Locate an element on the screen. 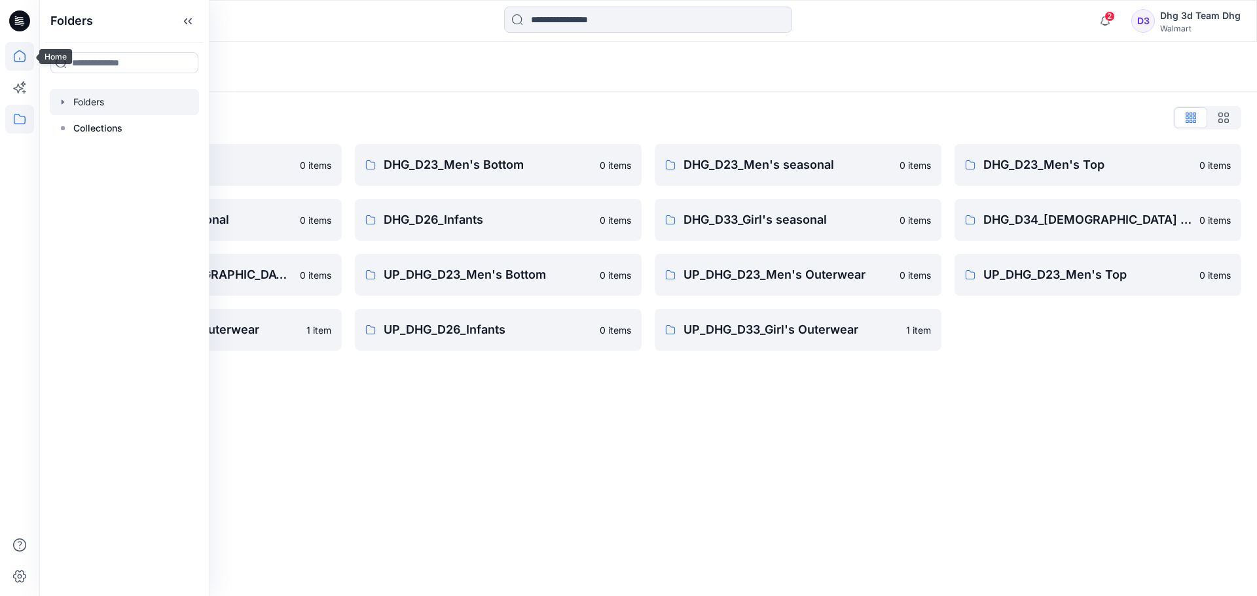 The height and width of the screenshot is (596, 1257). a: DHG_D23_Men's Top0 items is located at coordinates (1098, 165).